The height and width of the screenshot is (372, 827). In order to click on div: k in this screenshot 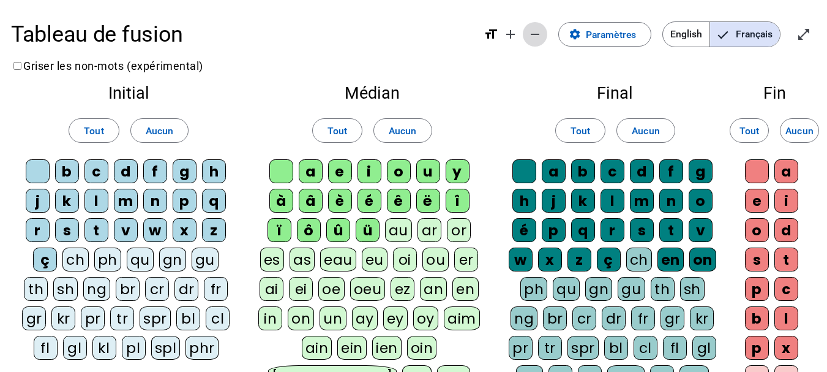, I will do `click(67, 200)`.